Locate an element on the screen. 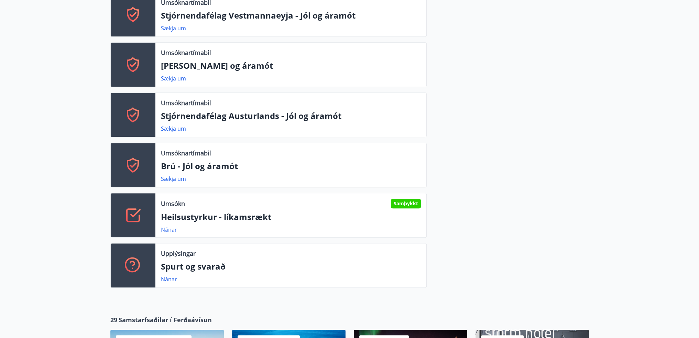  p: Upplýsingar is located at coordinates (178, 254).